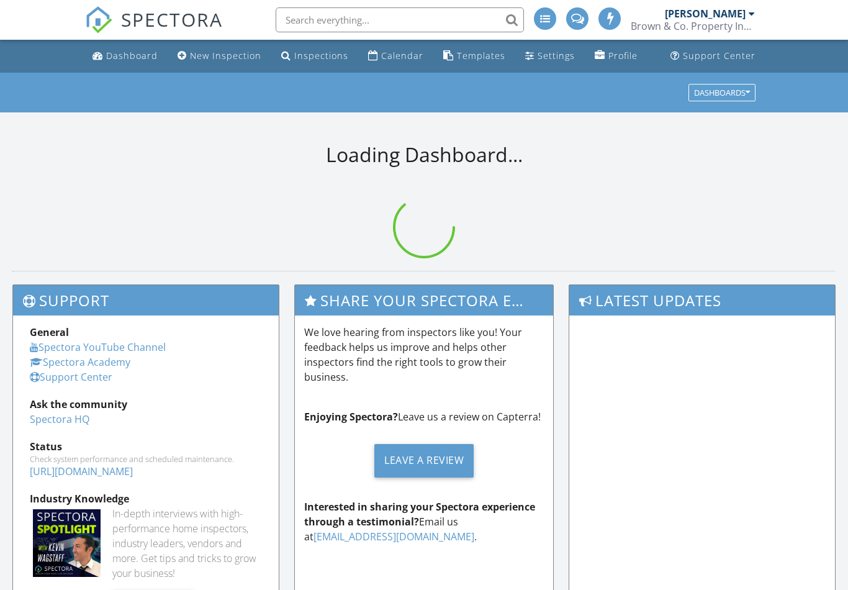 This screenshot has width=848, height=590. What do you see at coordinates (400, 20) in the screenshot?
I see `input: Search everything...` at bounding box center [400, 20].